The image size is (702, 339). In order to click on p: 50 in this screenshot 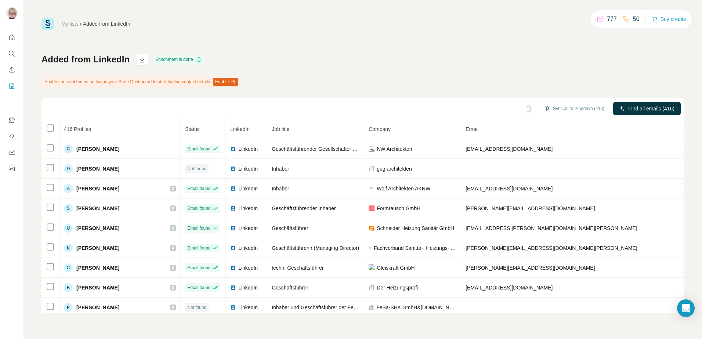, I will do `click(637, 19)`.